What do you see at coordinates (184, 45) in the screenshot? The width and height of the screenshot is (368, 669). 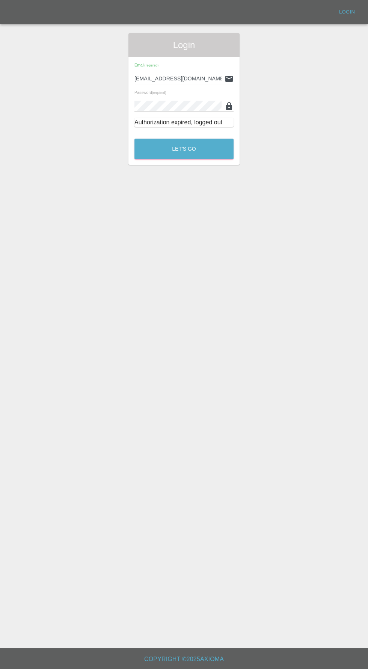 I see `span: Login` at bounding box center [184, 45].